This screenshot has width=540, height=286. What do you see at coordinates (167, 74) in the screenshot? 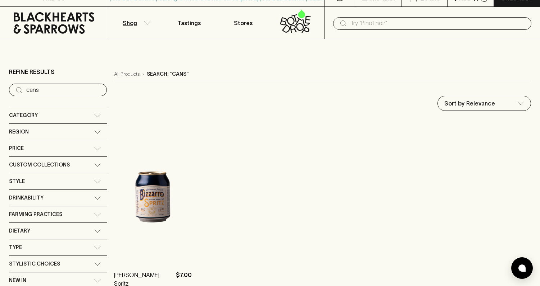
I see `p: Search: "cans"` at bounding box center [167, 74].